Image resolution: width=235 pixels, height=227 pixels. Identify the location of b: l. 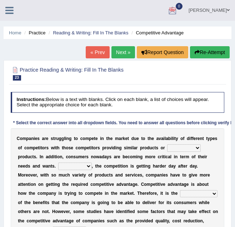
(171, 157).